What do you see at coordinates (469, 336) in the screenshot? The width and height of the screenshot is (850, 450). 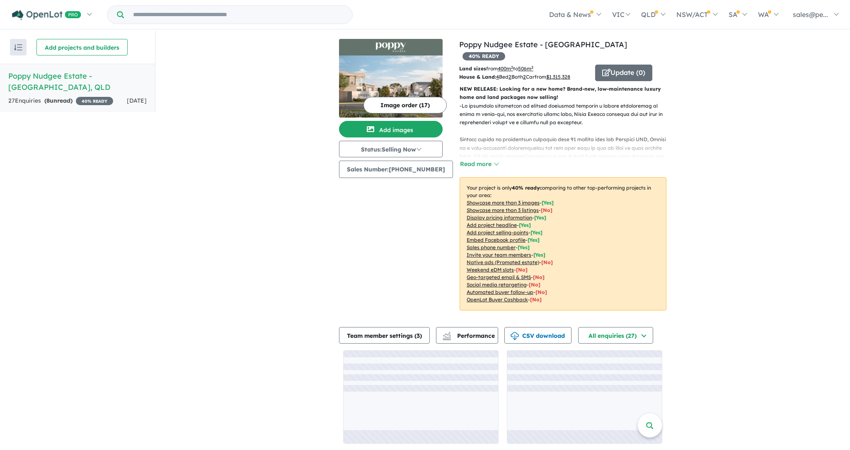 I see `span: Performance` at bounding box center [469, 336].